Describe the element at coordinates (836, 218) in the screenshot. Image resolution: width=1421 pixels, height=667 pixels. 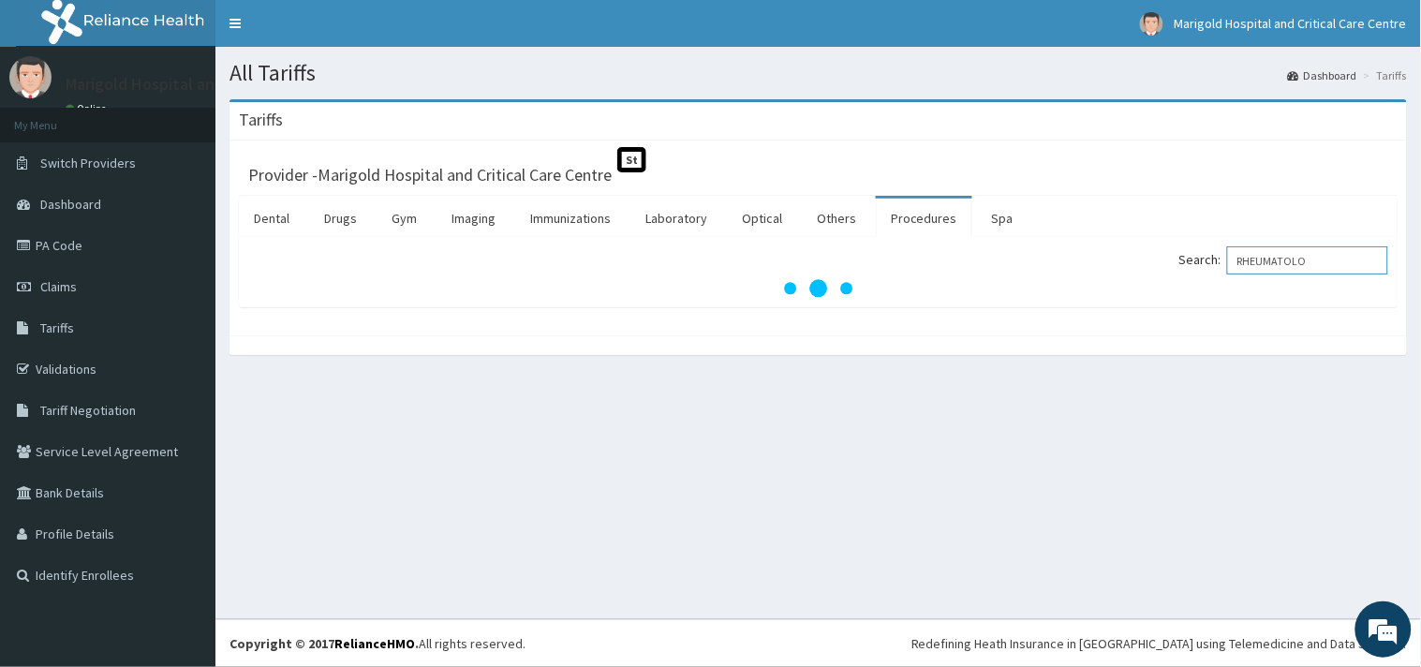
I see `a: Others` at that location.